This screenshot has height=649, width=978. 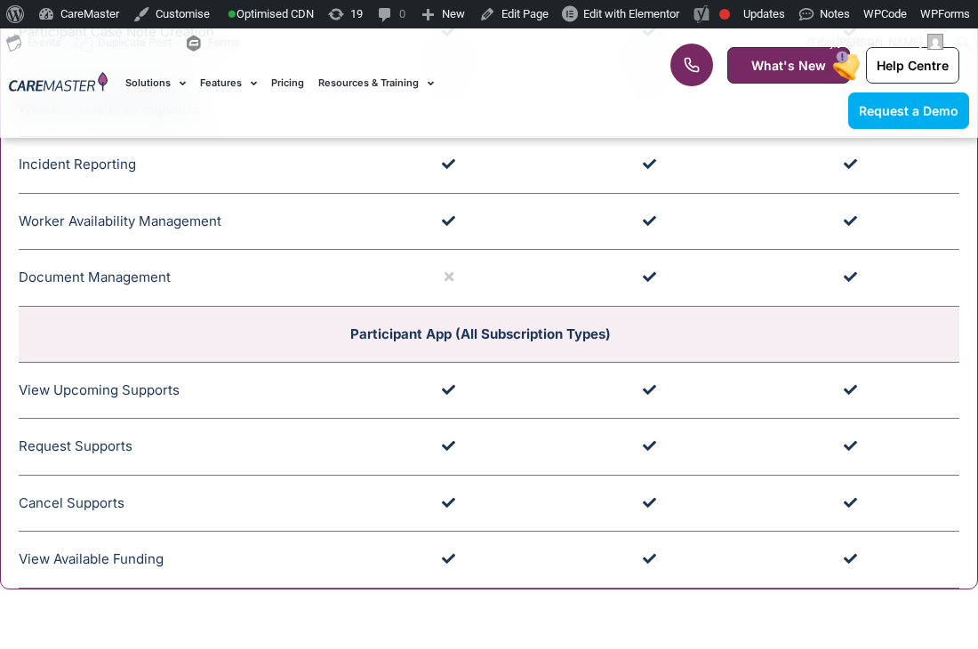 I want to click on a: Solutions, so click(x=156, y=83).